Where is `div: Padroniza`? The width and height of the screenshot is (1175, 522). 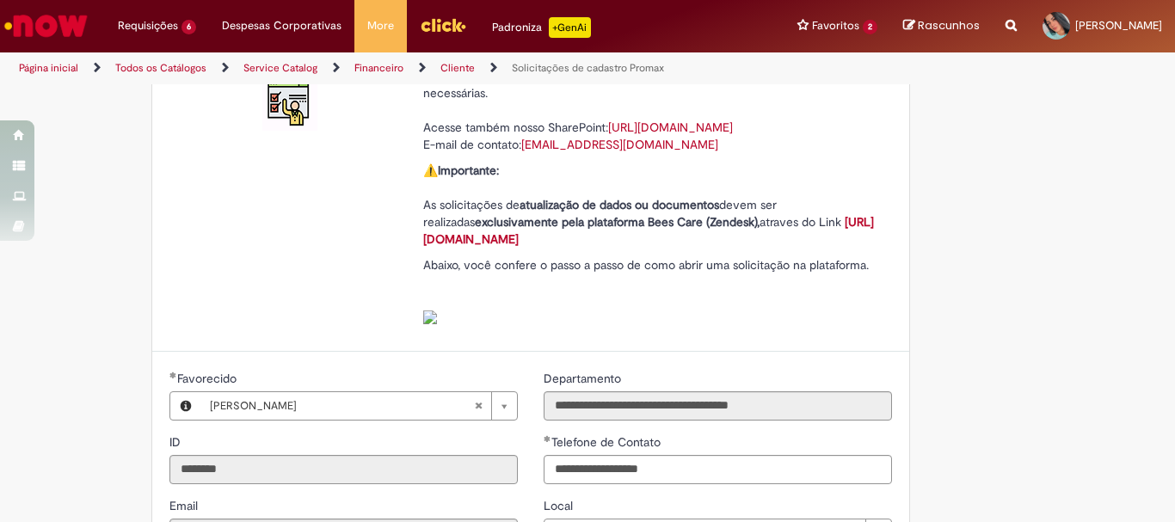 div: Padroniza is located at coordinates (541, 28).